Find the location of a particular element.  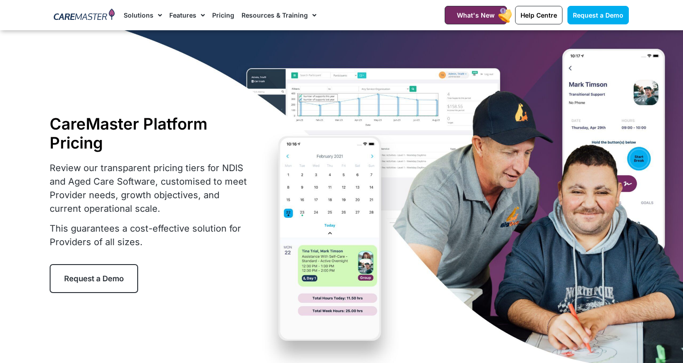

p: Review our transparent pricing tiers for NDIS and Aged Care Software, customised to meet Provider... is located at coordinates (151, 188).